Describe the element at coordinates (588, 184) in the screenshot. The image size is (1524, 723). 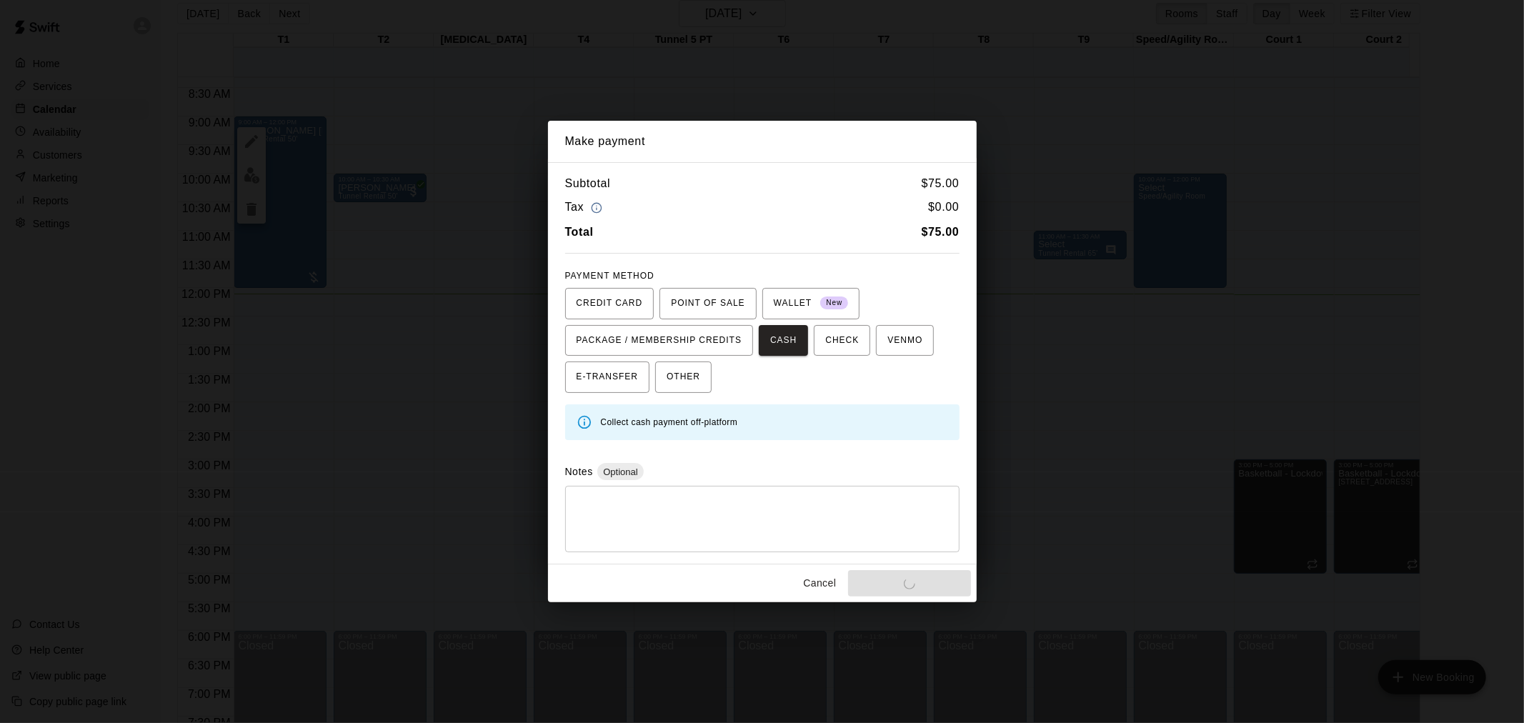
I see `h6: Subtotal` at that location.